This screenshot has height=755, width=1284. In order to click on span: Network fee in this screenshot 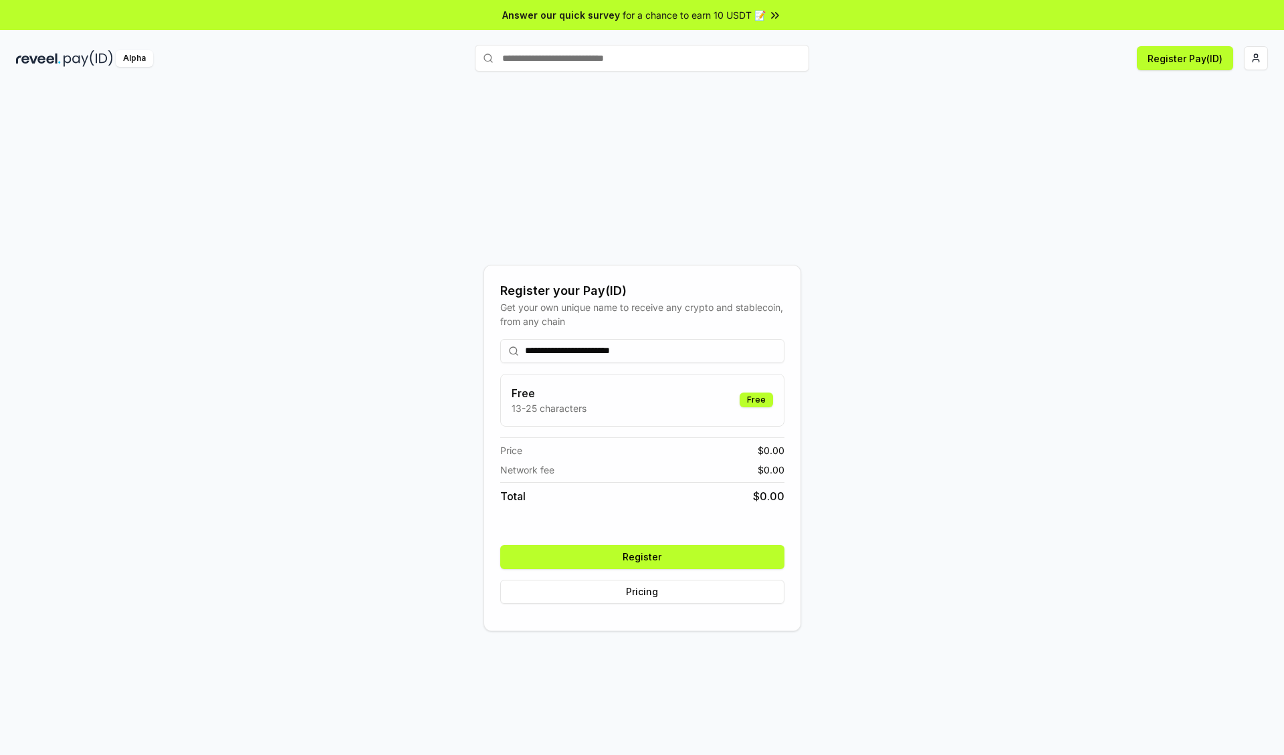, I will do `click(527, 469)`.